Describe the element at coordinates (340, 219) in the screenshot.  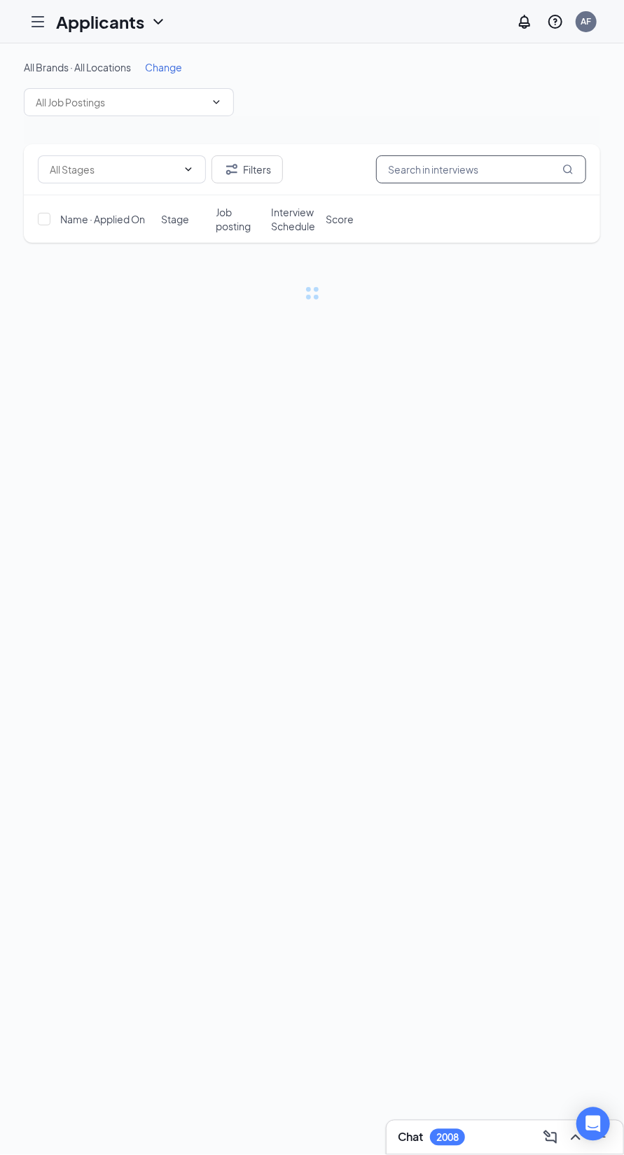
I see `span: Score` at that location.